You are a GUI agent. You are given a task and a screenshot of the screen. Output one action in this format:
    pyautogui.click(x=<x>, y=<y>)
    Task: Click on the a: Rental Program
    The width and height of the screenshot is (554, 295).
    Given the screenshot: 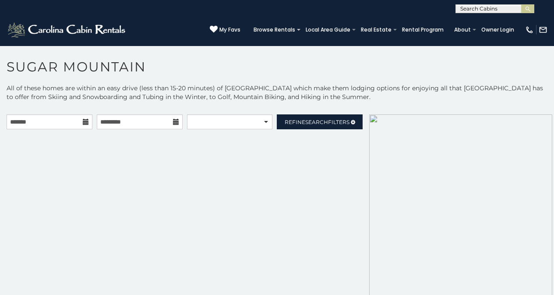 What is the action you would take?
    pyautogui.click(x=422, y=30)
    